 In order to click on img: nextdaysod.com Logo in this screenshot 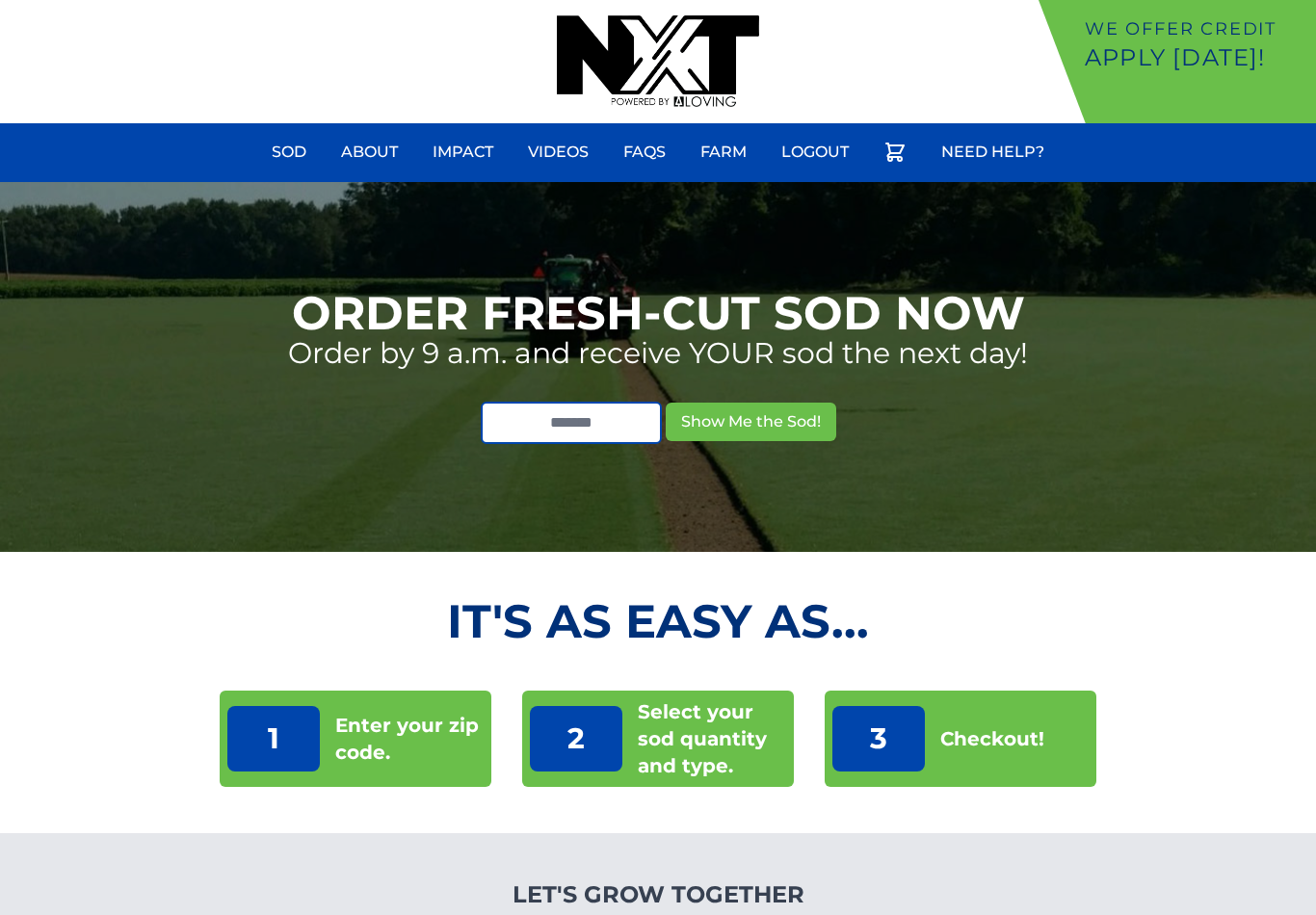, I will do `click(658, 62)`.